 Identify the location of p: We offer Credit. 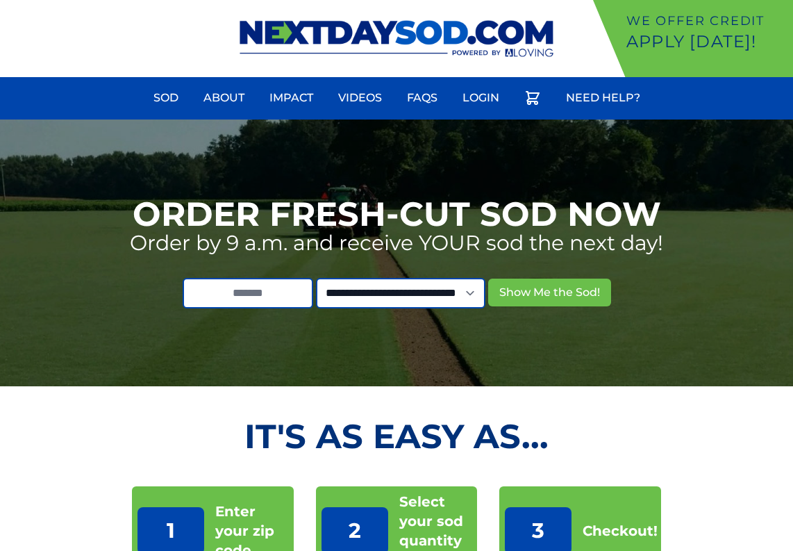
(707, 21).